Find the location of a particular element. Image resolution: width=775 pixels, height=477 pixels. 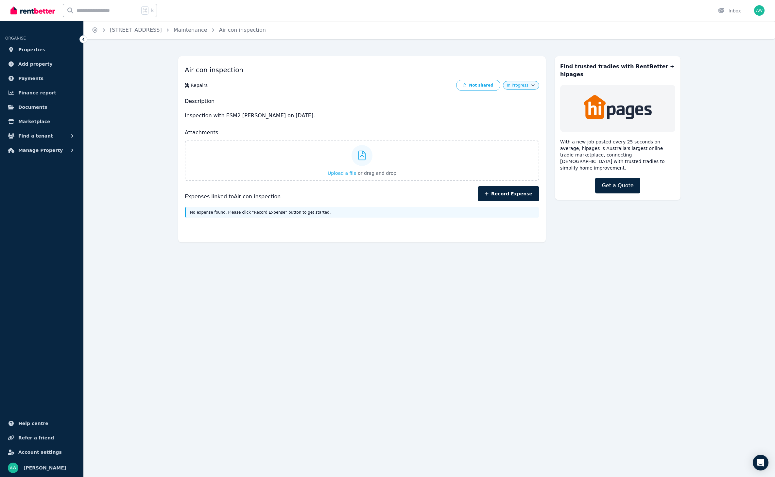

div: Open Intercom Messenger is located at coordinates (760, 463).